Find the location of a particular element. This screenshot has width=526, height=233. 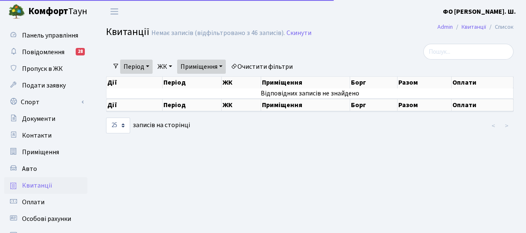

a: Повідомлення28 is located at coordinates (46, 52).